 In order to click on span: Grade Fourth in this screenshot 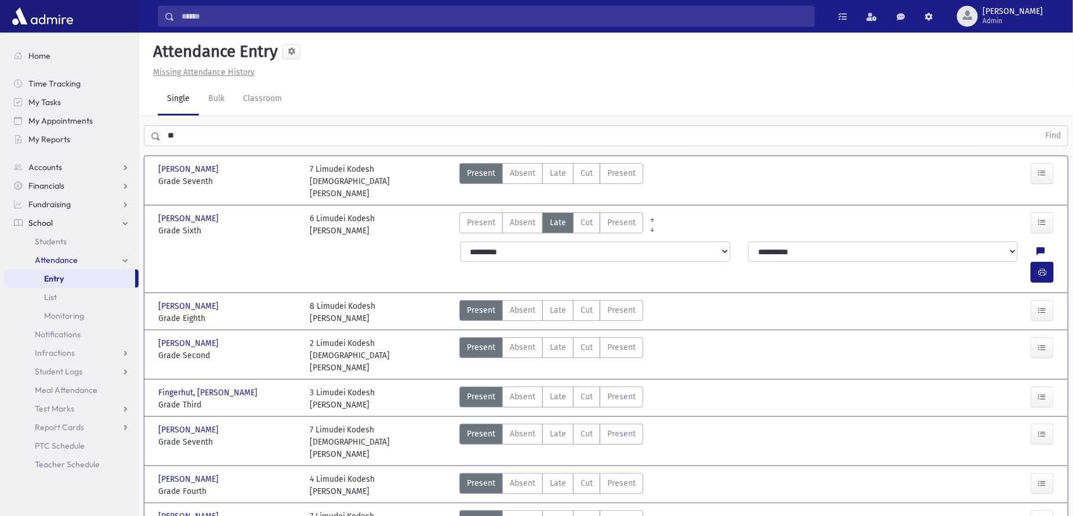, I will do `click(228, 491)`.